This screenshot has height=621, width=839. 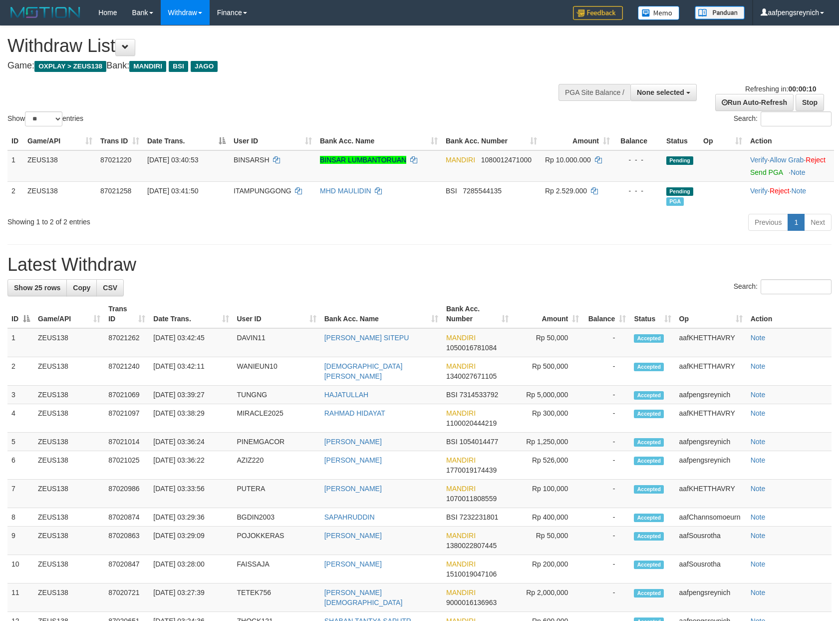 I want to click on span: Copy 7314533792 to clipboard, so click(x=479, y=394).